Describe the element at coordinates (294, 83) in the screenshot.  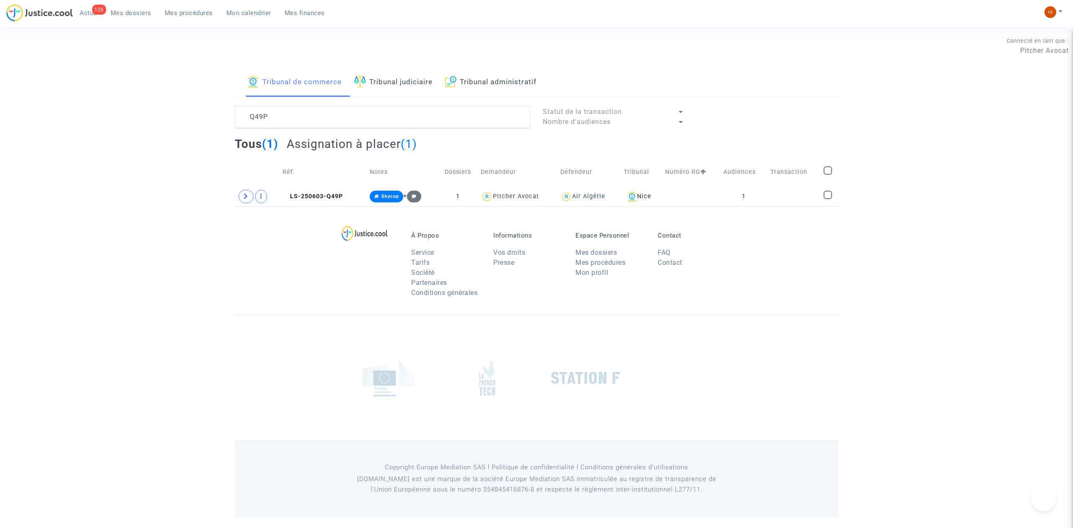
I see `a: Tribunal de commerce` at that location.